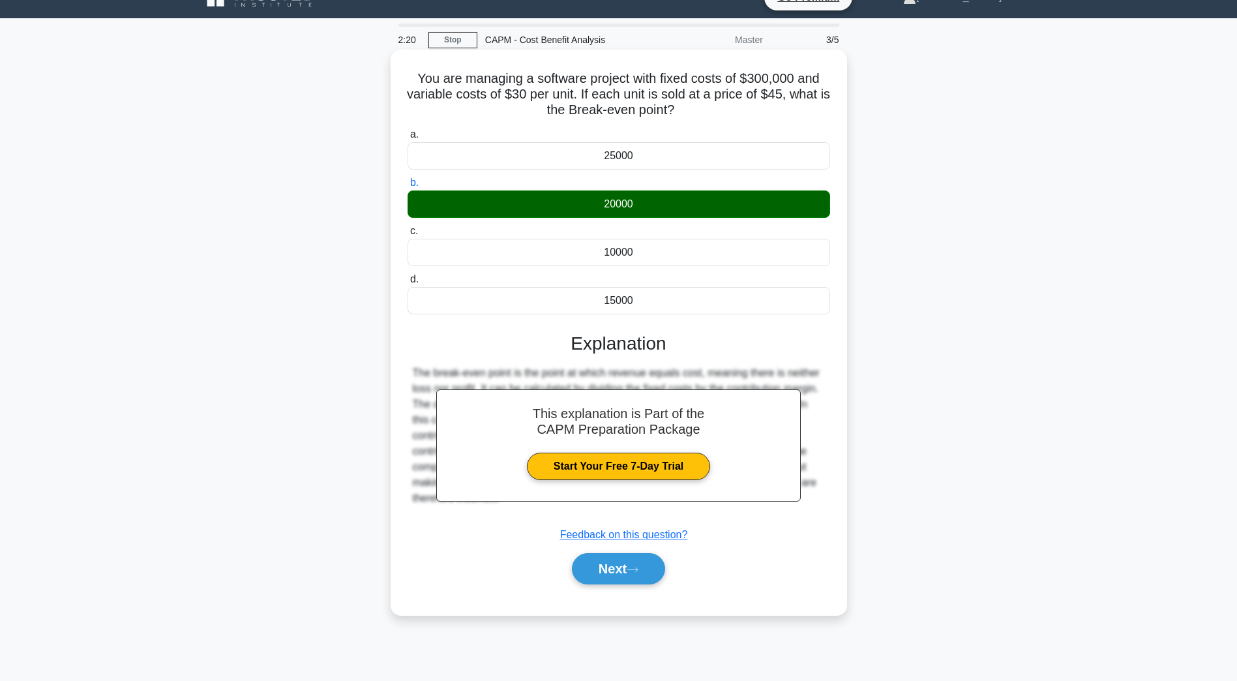 The height and width of the screenshot is (681, 1237). I want to click on div: 3/5, so click(808, 40).